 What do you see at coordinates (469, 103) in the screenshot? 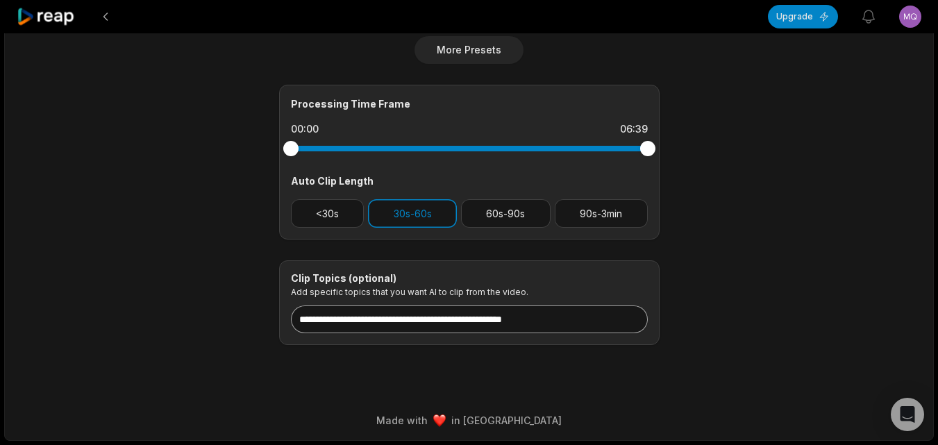
I see `div: Processing Time Frame` at bounding box center [469, 103].